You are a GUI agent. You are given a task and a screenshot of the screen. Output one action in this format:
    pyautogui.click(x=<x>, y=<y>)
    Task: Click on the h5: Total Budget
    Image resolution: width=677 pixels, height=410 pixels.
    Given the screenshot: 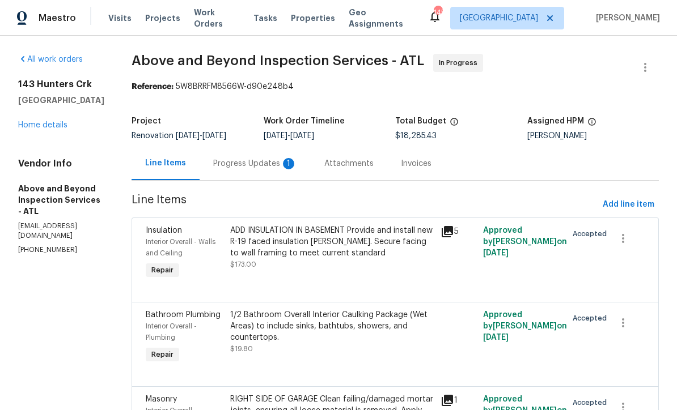 What is the action you would take?
    pyautogui.click(x=421, y=121)
    